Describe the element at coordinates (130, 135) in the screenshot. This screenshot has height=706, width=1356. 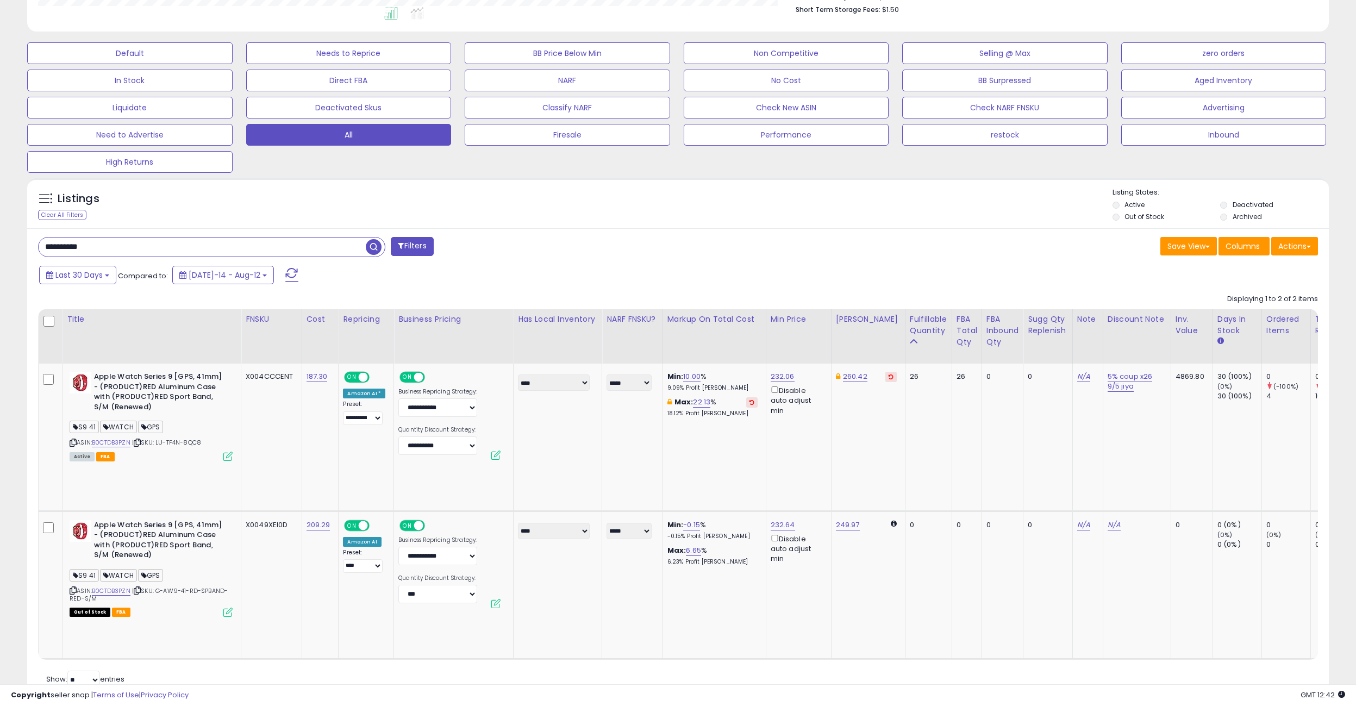
I see `button: Need to Advertise` at that location.